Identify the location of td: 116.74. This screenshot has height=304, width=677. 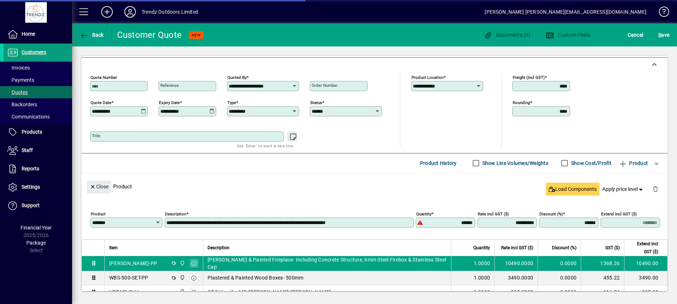
(603, 293).